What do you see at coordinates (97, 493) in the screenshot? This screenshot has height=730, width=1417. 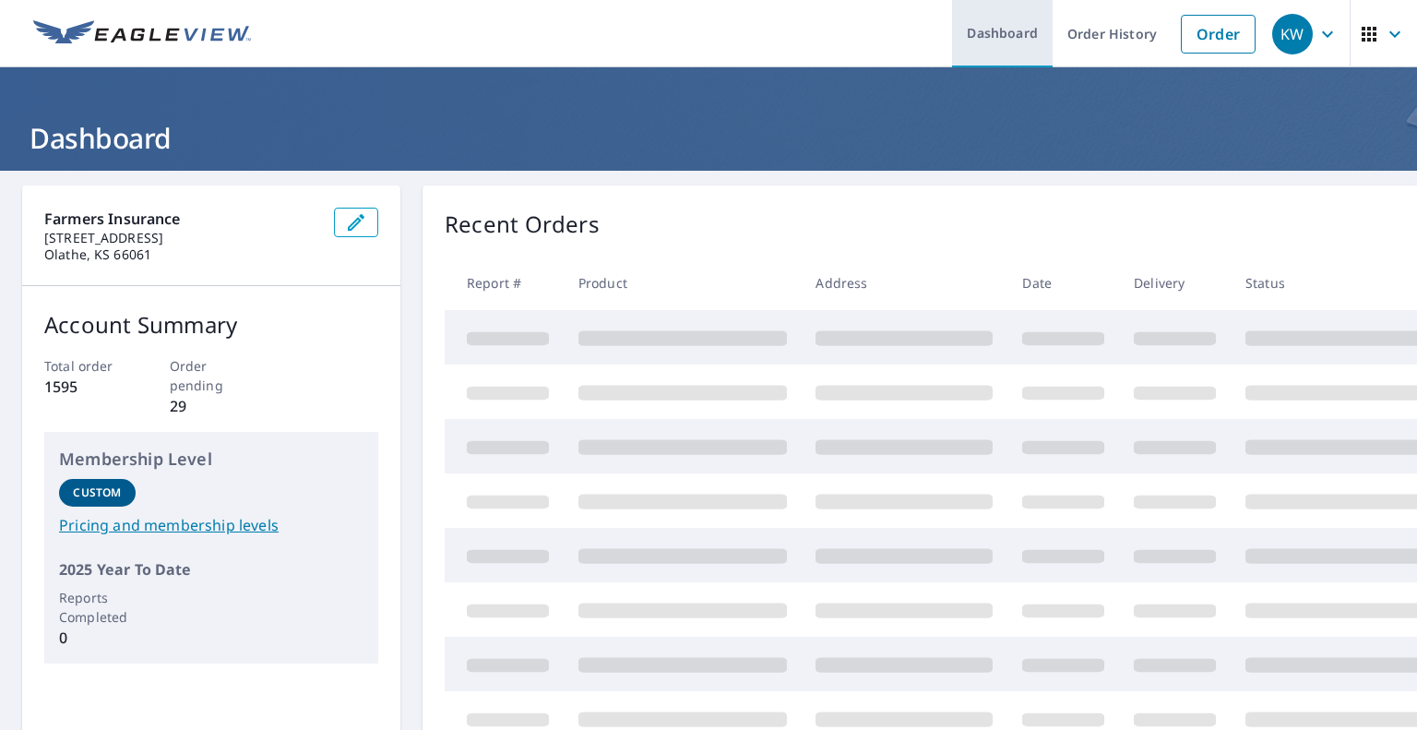 I see `p: Custom` at bounding box center [97, 493].